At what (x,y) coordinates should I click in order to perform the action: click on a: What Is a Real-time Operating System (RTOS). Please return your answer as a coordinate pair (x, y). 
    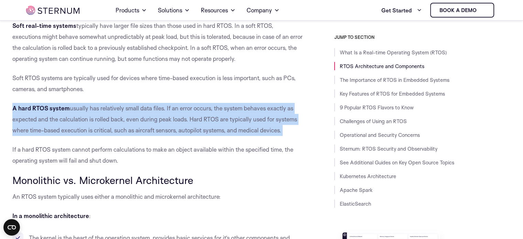
    Looking at the image, I should click on (393, 52).